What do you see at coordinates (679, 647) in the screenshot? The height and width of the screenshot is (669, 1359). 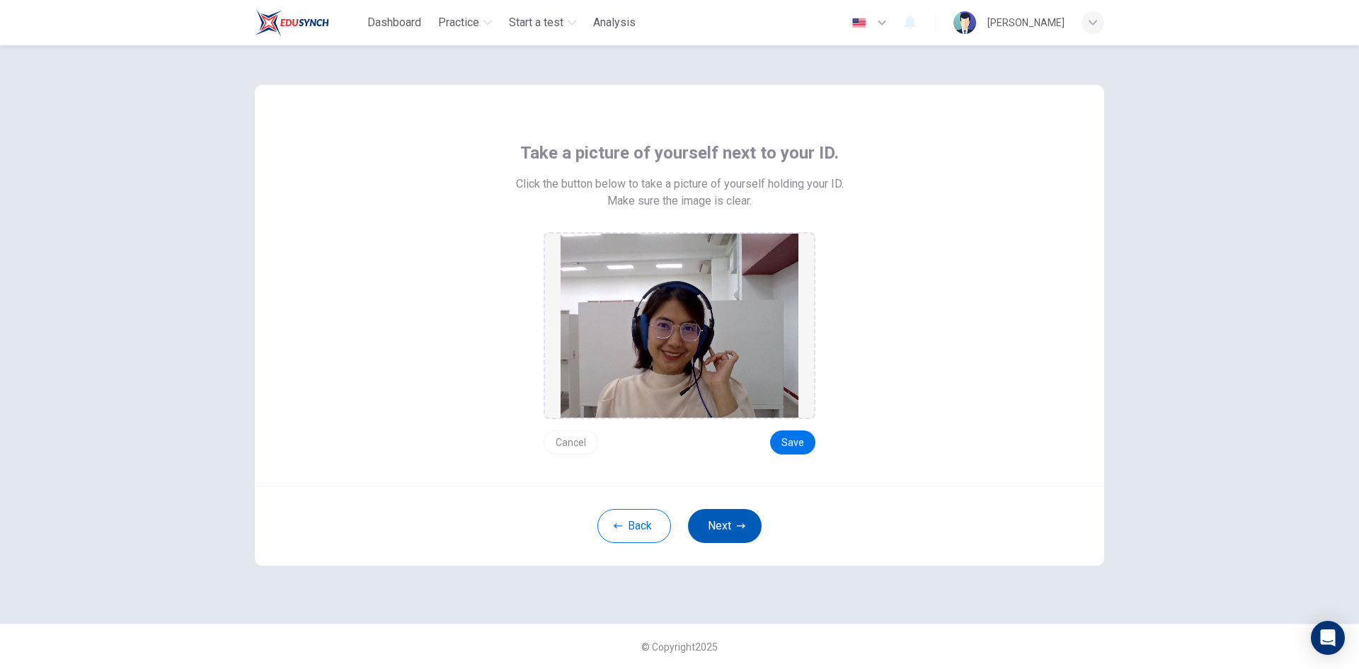 I see `span: © Copyright 2025` at bounding box center [679, 647].